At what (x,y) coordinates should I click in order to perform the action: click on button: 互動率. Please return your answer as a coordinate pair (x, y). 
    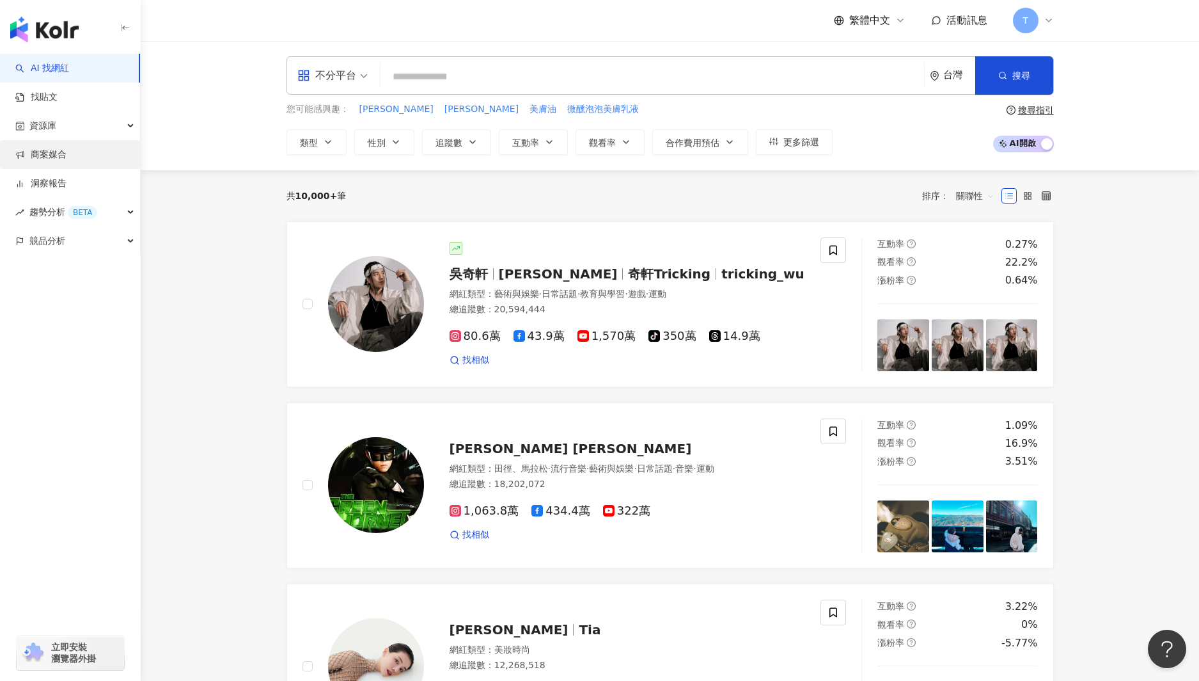
    Looking at the image, I should click on (534, 142).